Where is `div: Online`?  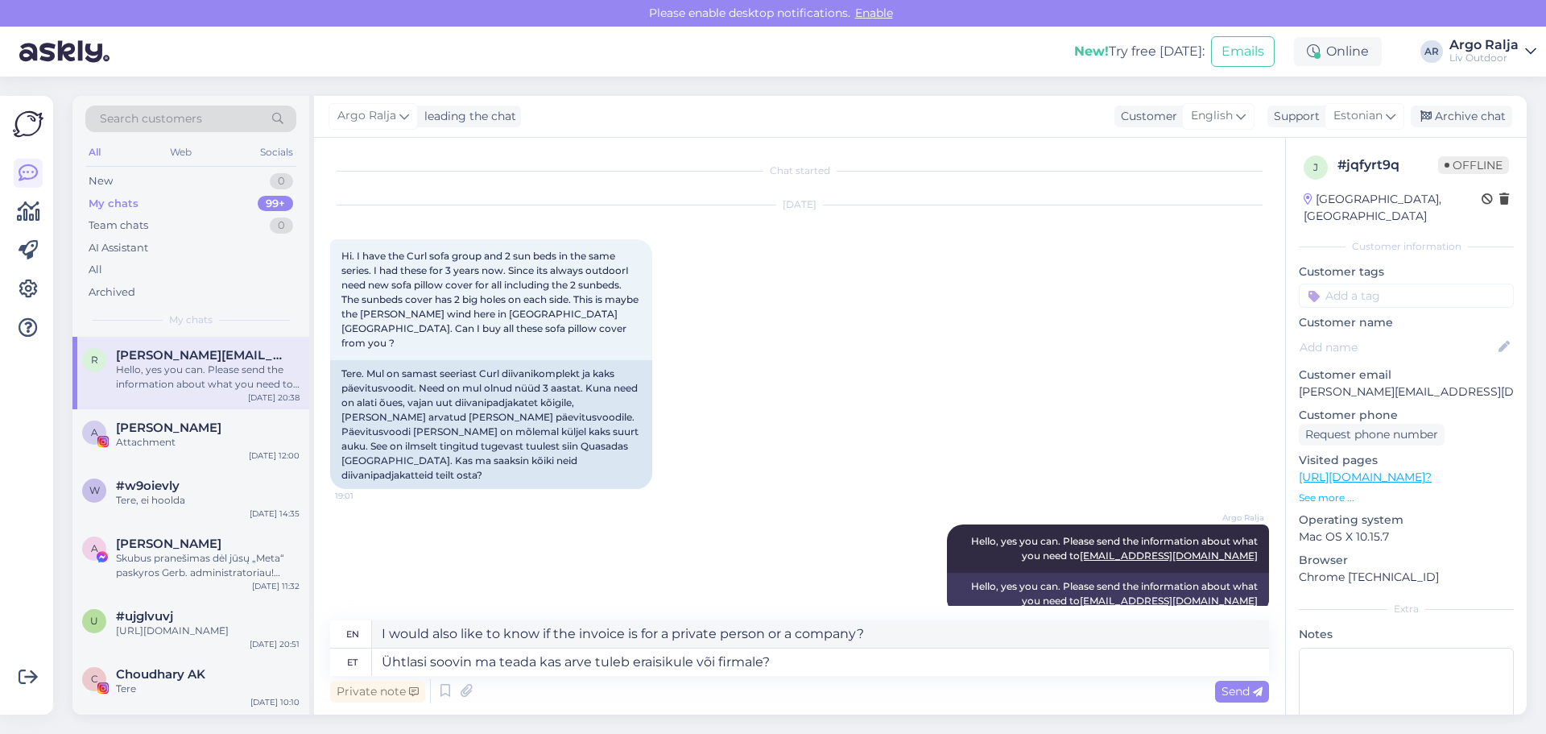
div: Online is located at coordinates (1338, 52).